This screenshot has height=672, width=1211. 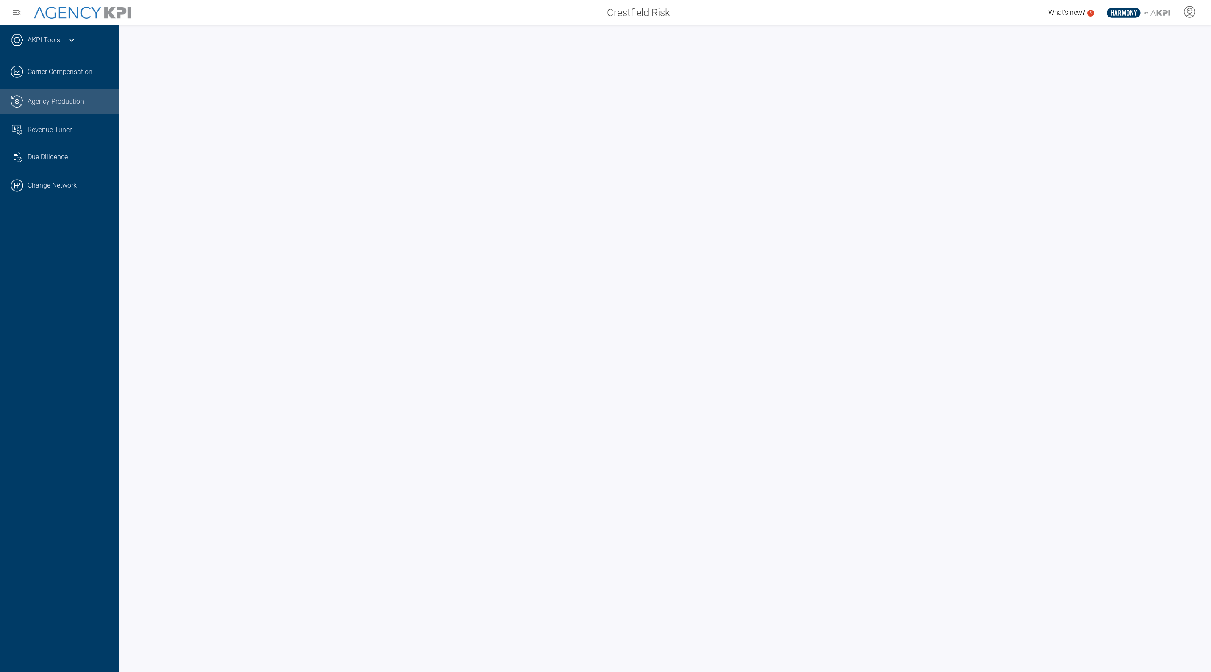 What do you see at coordinates (638, 13) in the screenshot?
I see `span: Crestfield Risk` at bounding box center [638, 13].